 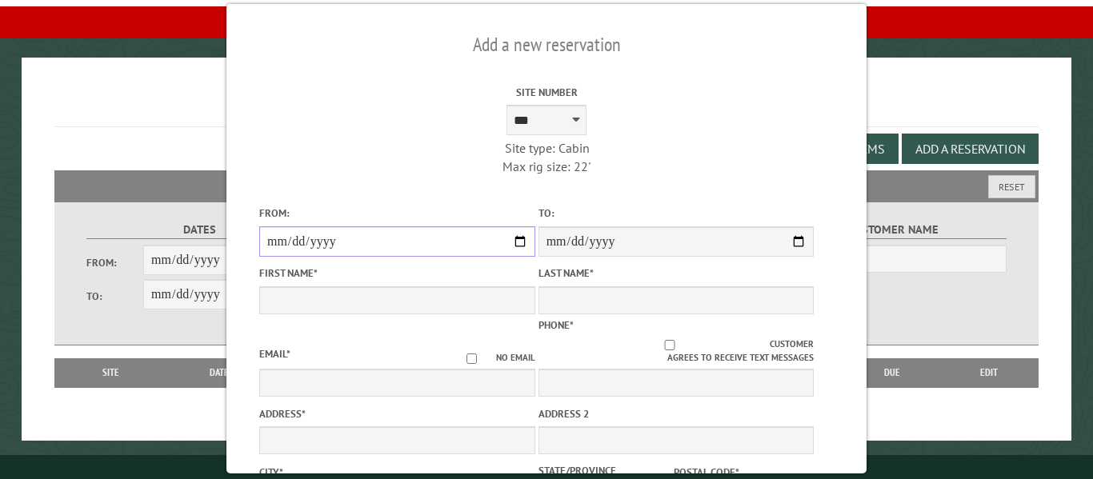 What do you see at coordinates (893, 230) in the screenshot?
I see `label: Customer Name` at bounding box center [893, 230].